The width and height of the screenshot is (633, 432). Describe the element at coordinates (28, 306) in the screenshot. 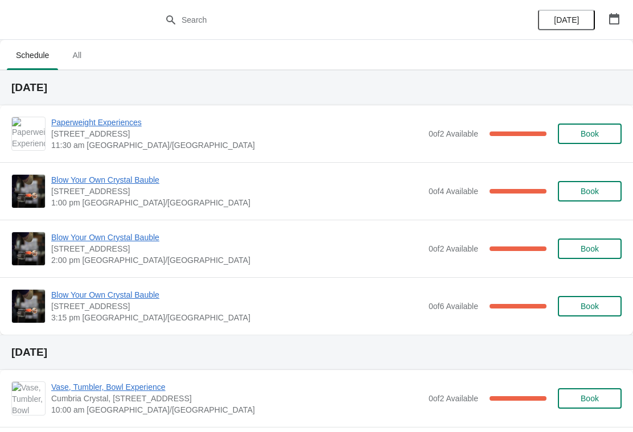

I see `img: Blow Your Own Crystal Bauble | Cumbria Crystal, Canal Street, Ulverston LA12 7LB, UK | 3:15 pm Eu...` at that location.